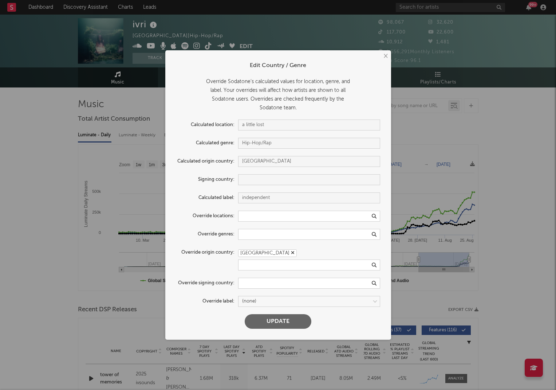 The image size is (556, 390). Describe the element at coordinates (278, 95) in the screenshot. I see `div: Override Sodatone's calculated values for location, genre, and label. Your overrides will affect ...` at that location.